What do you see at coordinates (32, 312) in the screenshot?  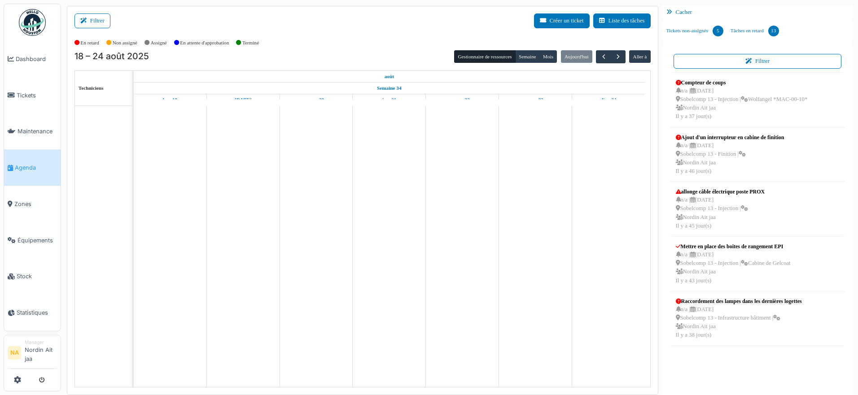 I see `a: Statistiques` at bounding box center [32, 312].